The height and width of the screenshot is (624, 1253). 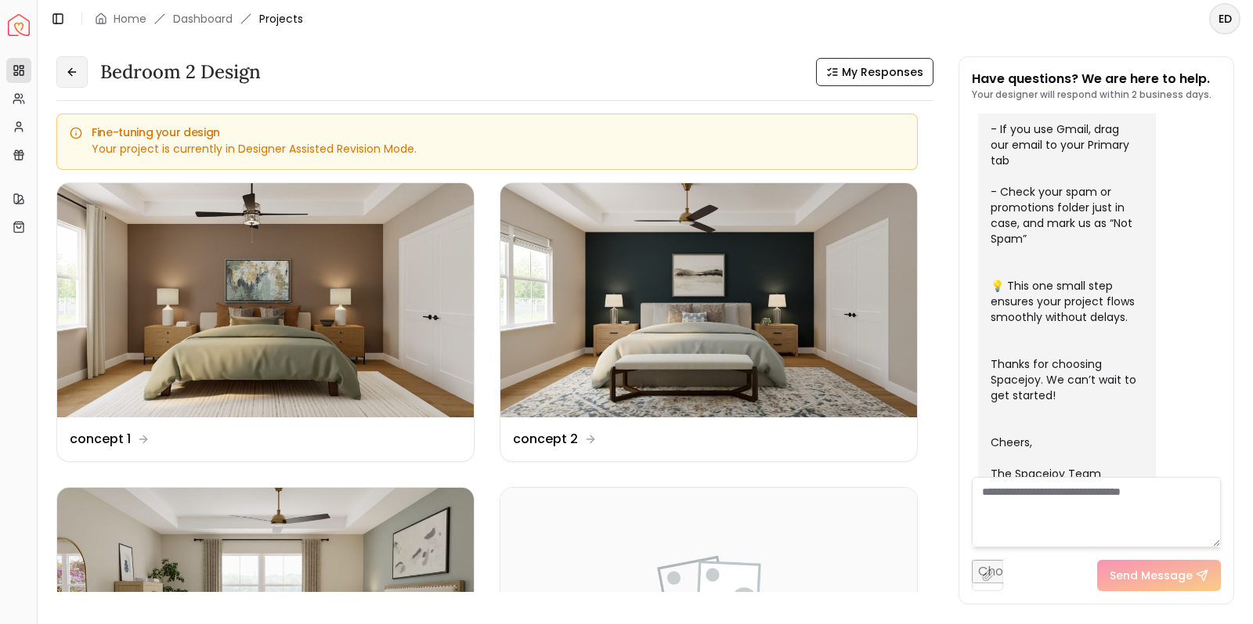 What do you see at coordinates (883, 72) in the screenshot?
I see `span: My Responses` at bounding box center [883, 72].